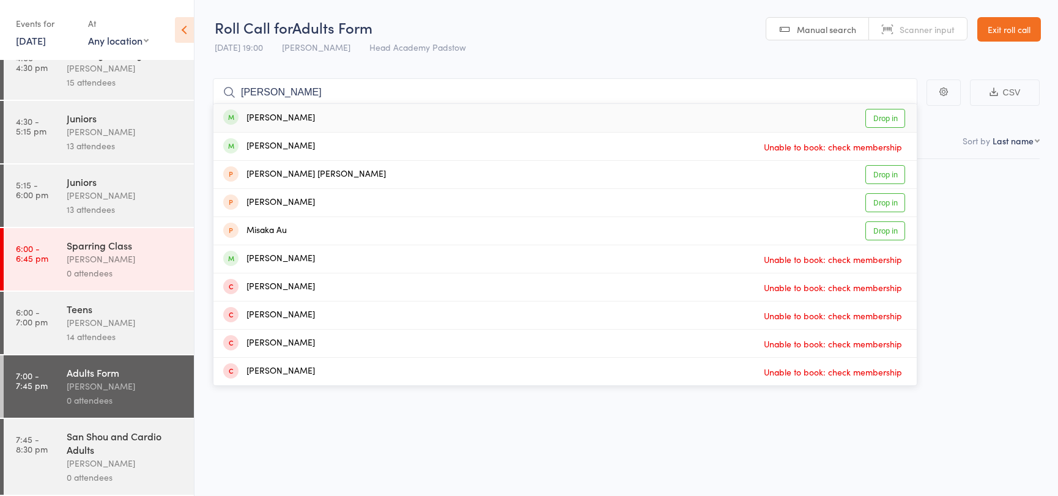  What do you see at coordinates (125, 336) in the screenshot?
I see `div: 14 attendees` at bounding box center [125, 336].